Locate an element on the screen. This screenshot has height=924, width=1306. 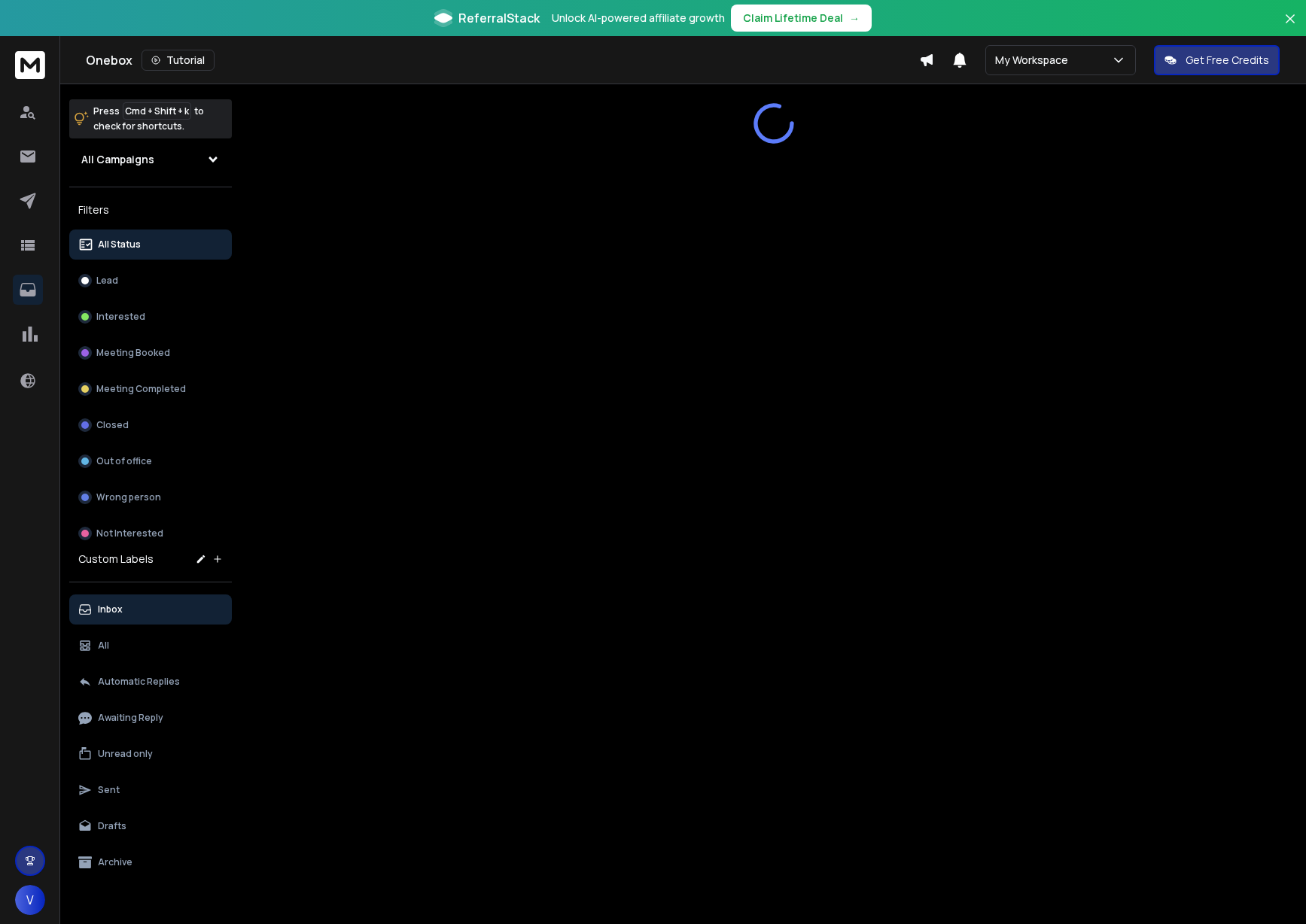
p: Archive is located at coordinates (115, 862).